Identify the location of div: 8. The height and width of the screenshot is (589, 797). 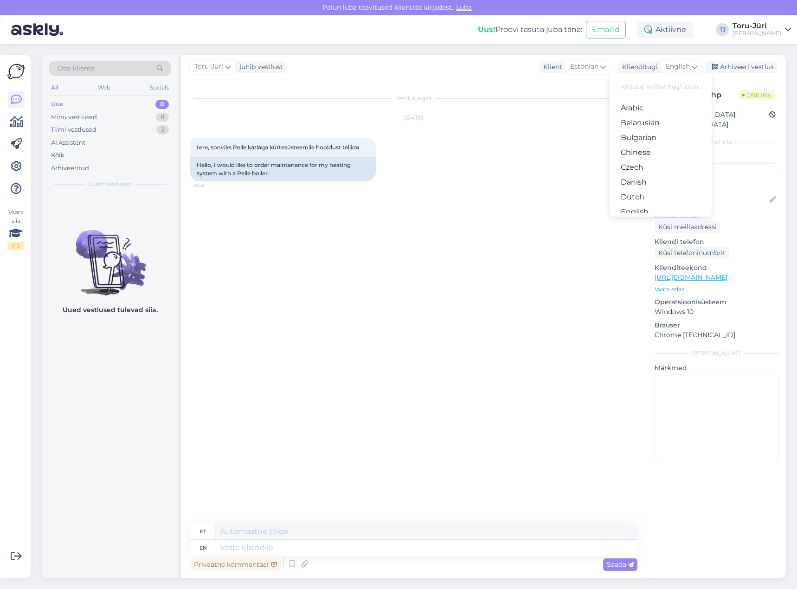
(162, 117).